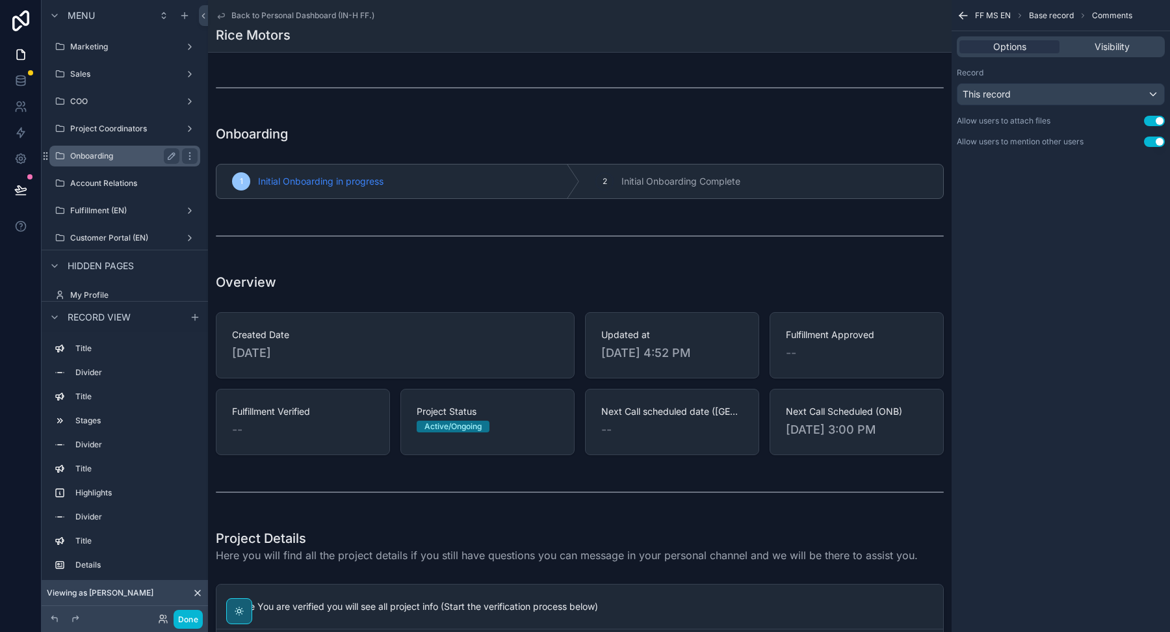 This screenshot has height=632, width=1170. I want to click on span: Back to Personal Dashboard (IN-H FF.), so click(303, 16).